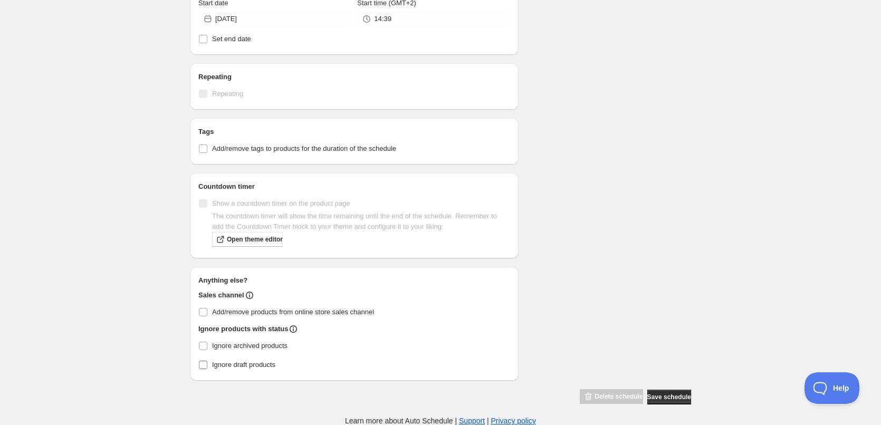 The height and width of the screenshot is (425, 881). Describe the element at coordinates (231, 38) in the screenshot. I see `span: Set end date` at that location.